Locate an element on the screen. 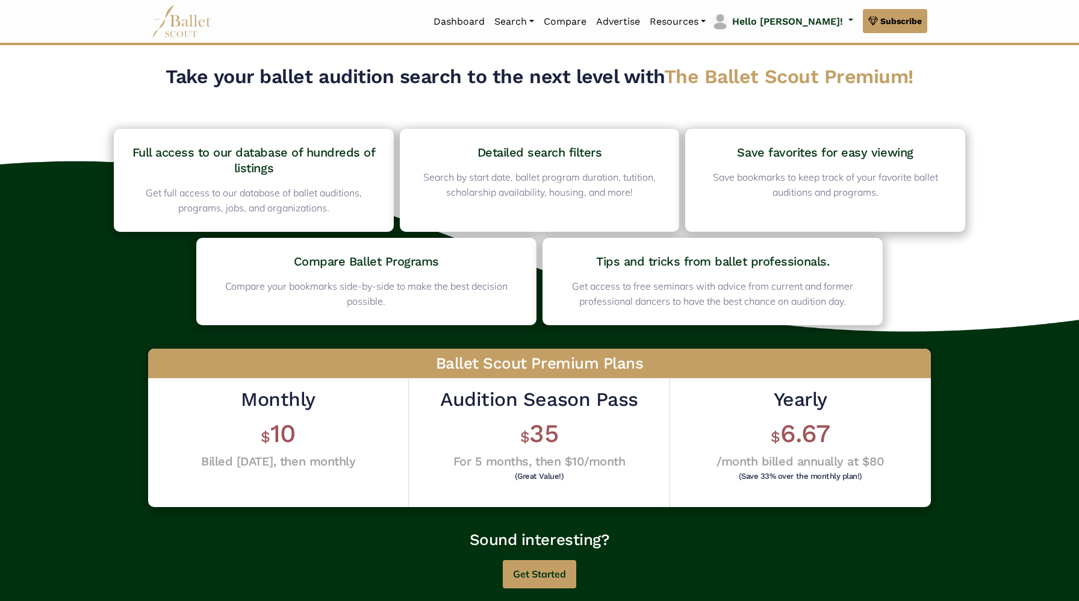 This screenshot has height=601, width=1079. h4: /month billed annually at $80 is located at coordinates (800, 461).